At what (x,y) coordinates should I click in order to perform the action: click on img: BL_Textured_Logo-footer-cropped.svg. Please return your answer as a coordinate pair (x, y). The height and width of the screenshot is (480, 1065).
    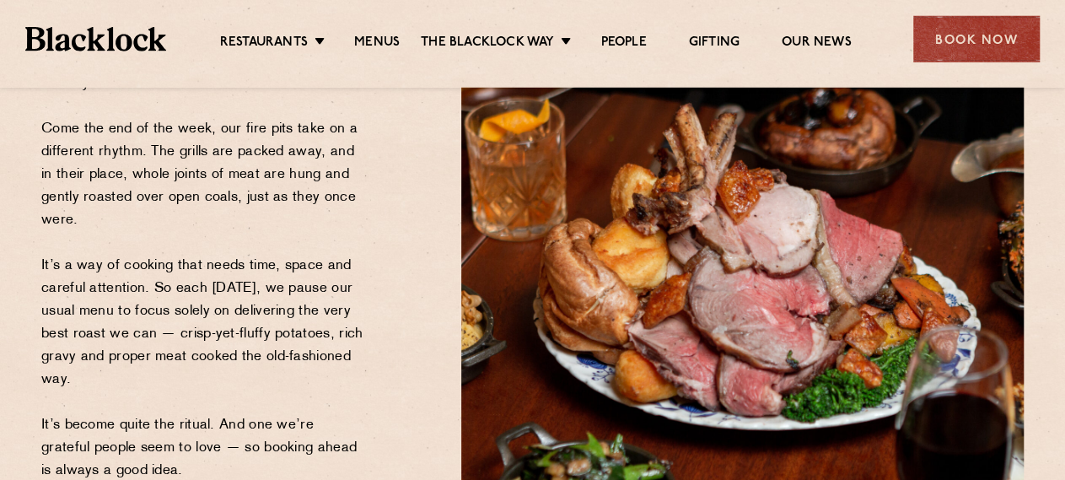
    Looking at the image, I should click on (95, 39).